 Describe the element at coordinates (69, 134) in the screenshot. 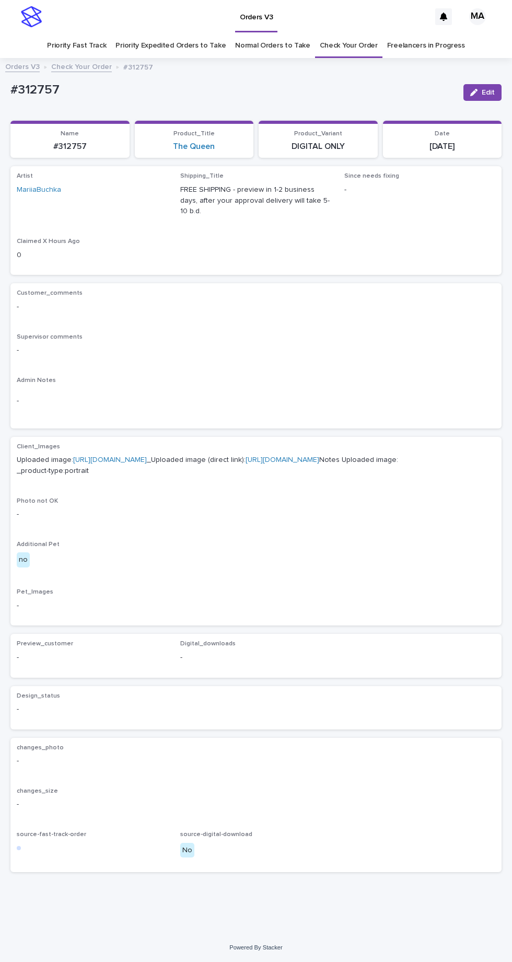

I see `span: Name` at that location.